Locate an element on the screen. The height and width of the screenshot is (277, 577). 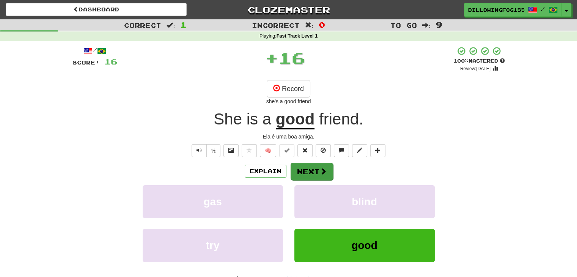
span: try is located at coordinates (213, 245).